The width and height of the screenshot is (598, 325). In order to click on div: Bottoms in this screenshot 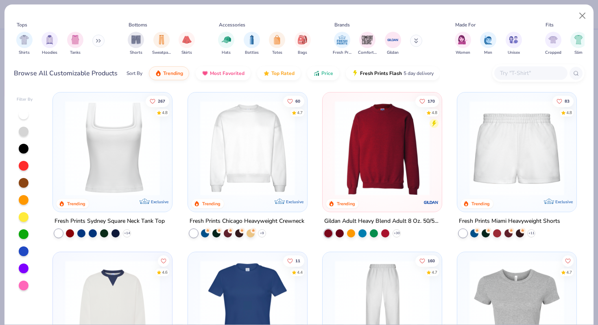, I will do `click(138, 25)`.